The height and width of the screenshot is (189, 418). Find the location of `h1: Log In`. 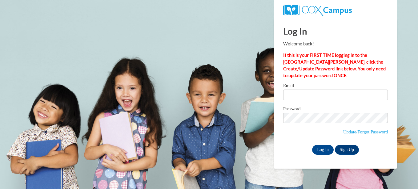

h1: Log In is located at coordinates (336, 31).